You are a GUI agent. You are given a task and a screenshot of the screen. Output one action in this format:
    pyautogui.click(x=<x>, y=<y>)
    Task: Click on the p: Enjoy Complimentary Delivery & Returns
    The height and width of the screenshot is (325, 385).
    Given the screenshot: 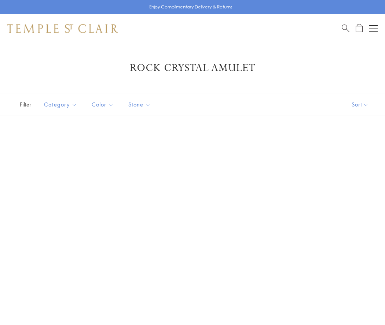 What is the action you would take?
    pyautogui.click(x=191, y=7)
    